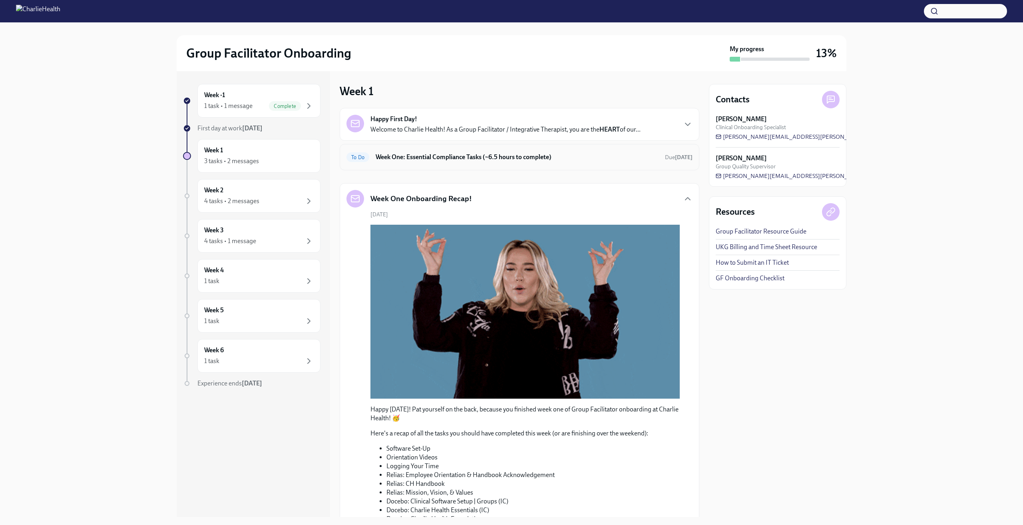 This screenshot has height=525, width=1023. I want to click on span: Due, so click(678, 157).